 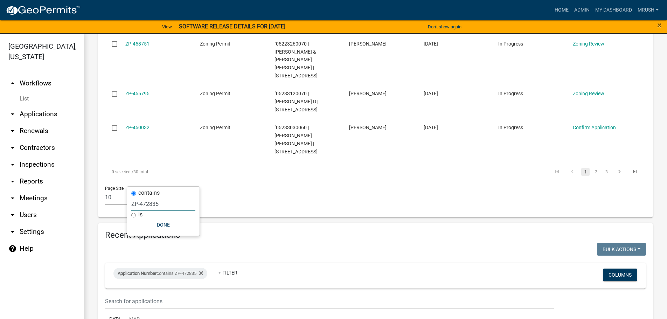 What do you see at coordinates (594, 127) in the screenshot?
I see `a: Confirm Application` at bounding box center [594, 127].